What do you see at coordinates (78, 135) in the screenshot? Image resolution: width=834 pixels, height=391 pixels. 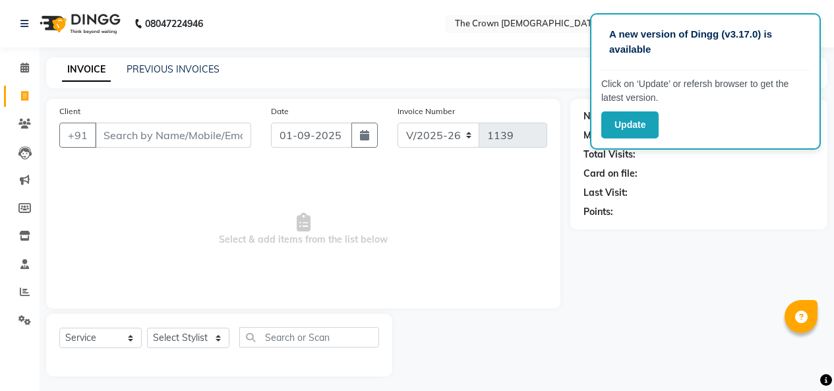 I see `button: +91` at bounding box center [78, 135].